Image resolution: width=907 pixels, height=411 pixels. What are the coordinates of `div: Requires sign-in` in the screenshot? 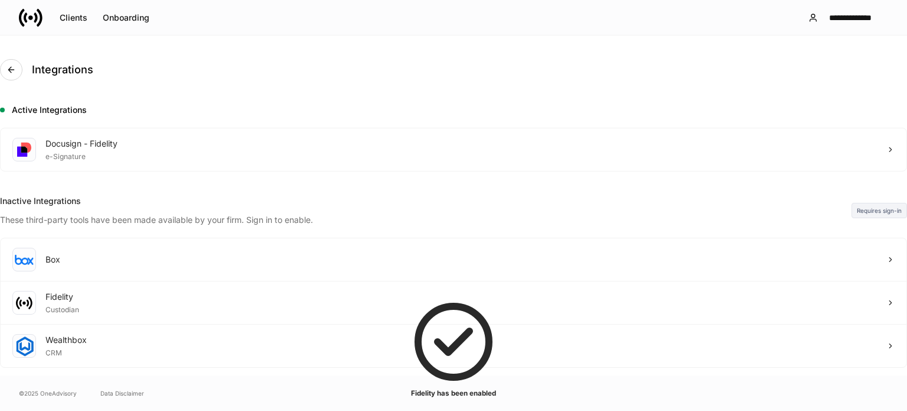 It's located at (880, 210).